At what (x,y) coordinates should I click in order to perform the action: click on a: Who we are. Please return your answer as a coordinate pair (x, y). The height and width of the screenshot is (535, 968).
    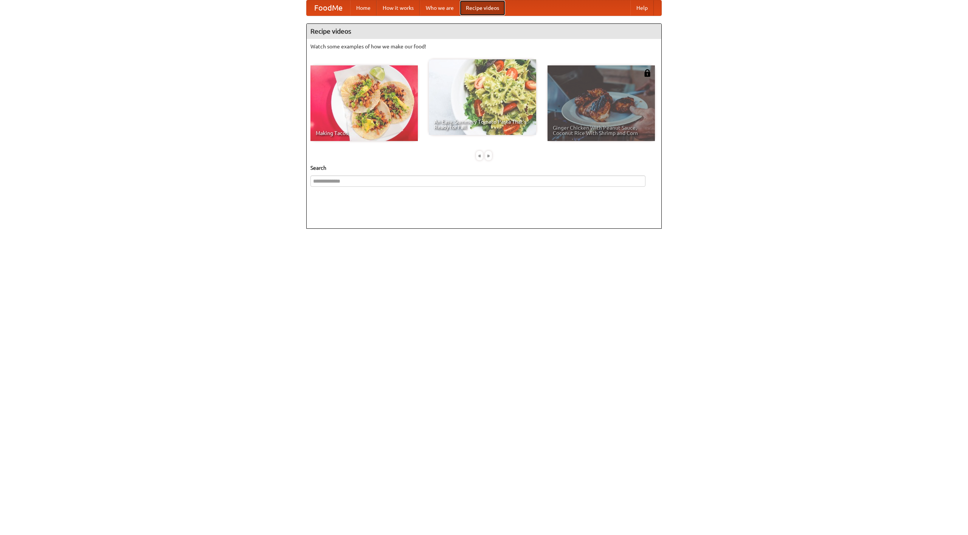
    Looking at the image, I should click on (440, 8).